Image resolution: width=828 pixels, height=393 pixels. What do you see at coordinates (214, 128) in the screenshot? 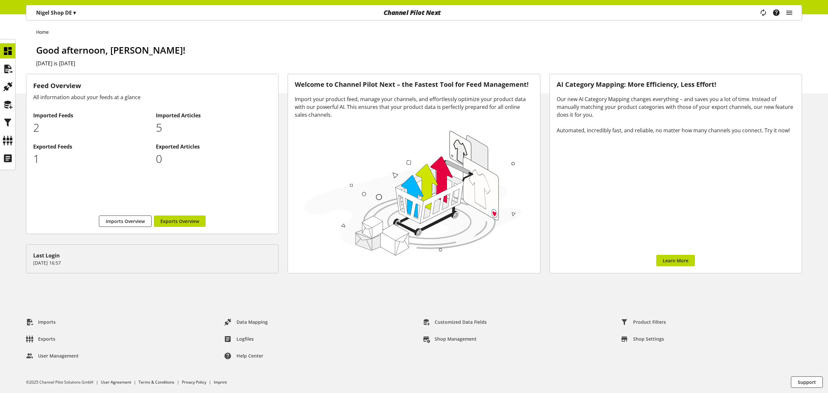
I see `p: 5` at bounding box center [214, 128].